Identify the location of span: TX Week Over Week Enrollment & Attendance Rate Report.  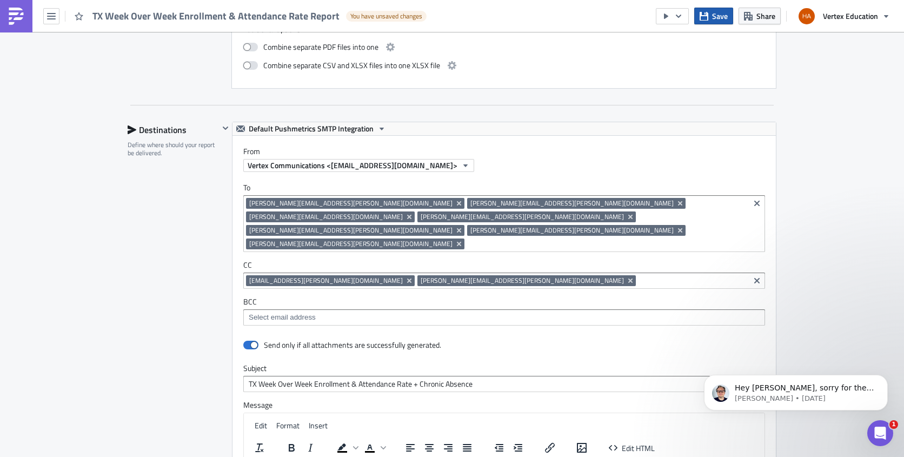
(216, 16).